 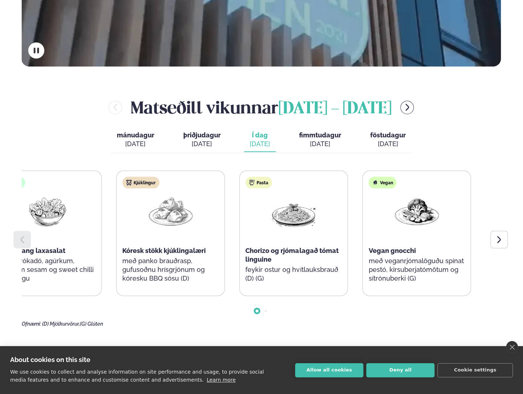 I want to click on img: Salad.png, so click(x=48, y=211).